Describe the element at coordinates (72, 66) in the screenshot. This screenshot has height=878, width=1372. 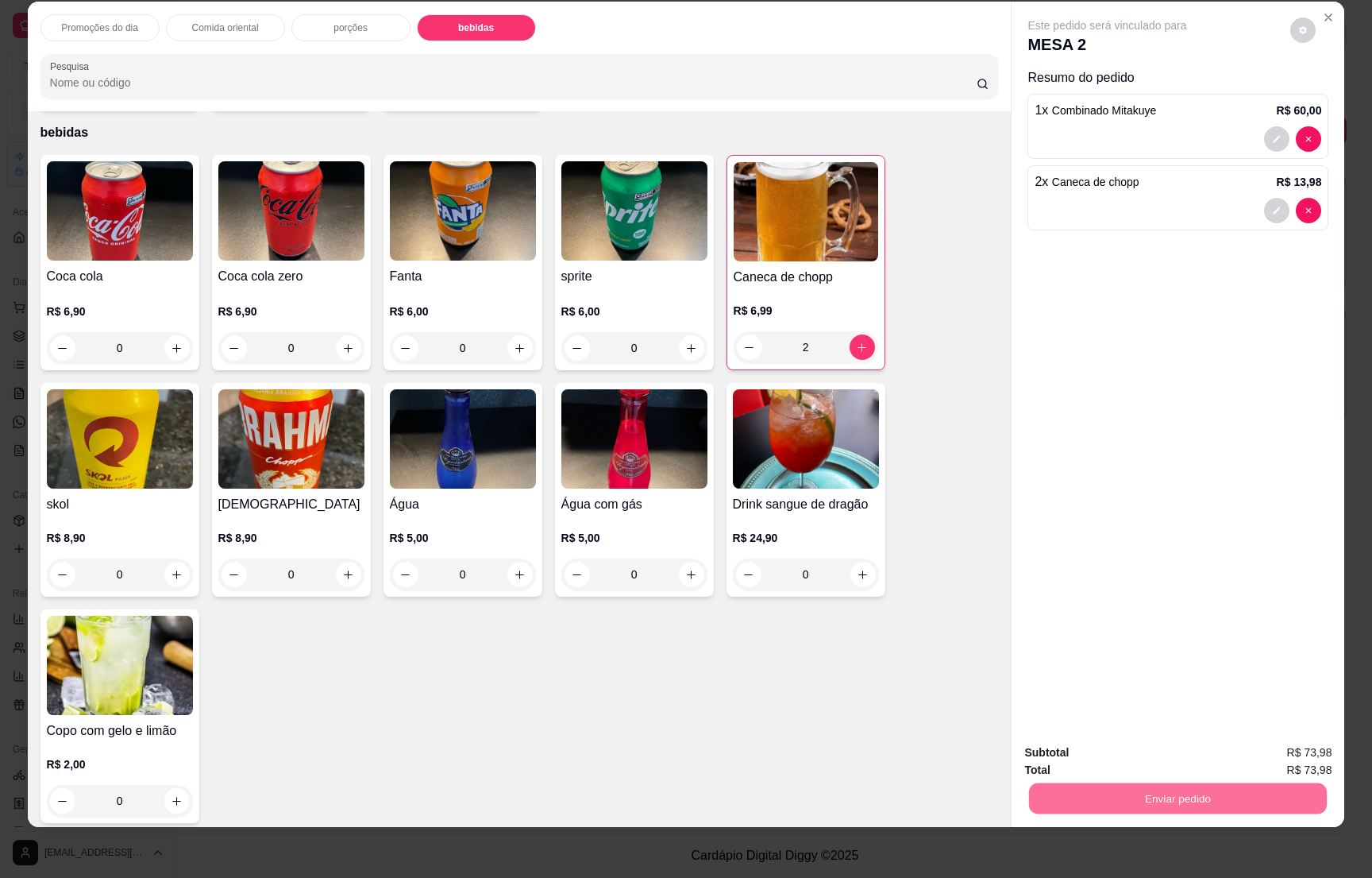
I see `label: Pesquisa` at that location.